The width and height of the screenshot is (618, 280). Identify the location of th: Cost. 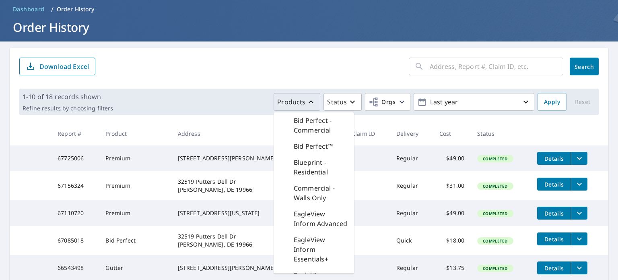
(452, 133).